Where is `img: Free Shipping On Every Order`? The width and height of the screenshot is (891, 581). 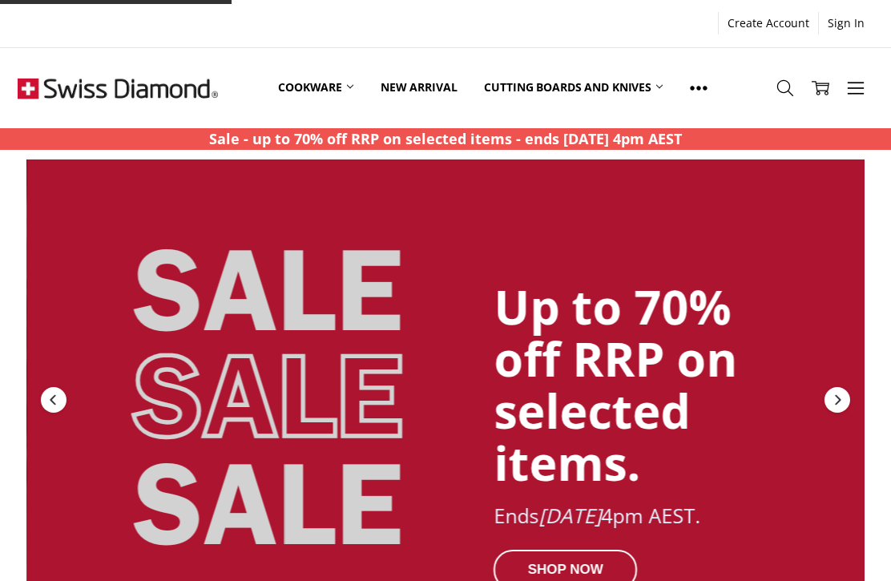
img: Free Shipping On Every Order is located at coordinates (118, 88).